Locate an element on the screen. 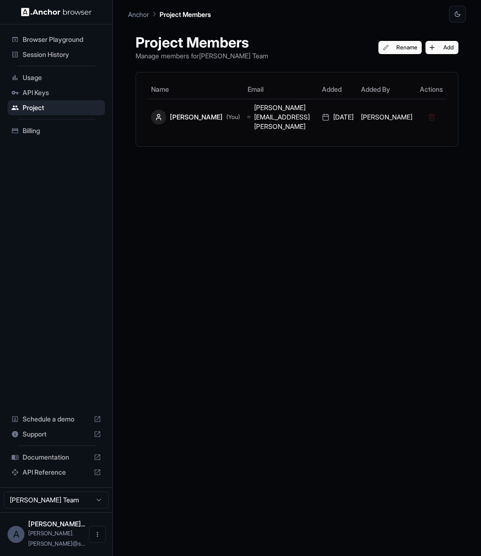 The image size is (481, 556). span: Schedule a demo is located at coordinates (56, 419).